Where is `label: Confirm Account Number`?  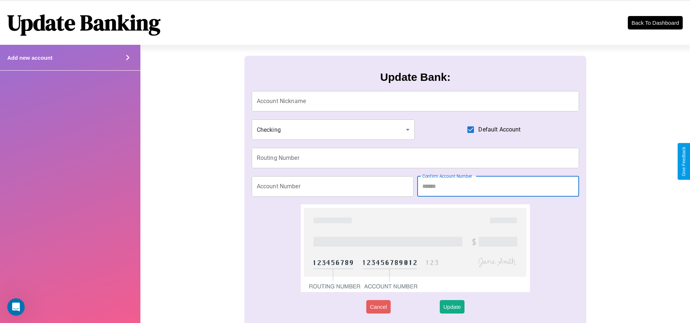 label: Confirm Account Number is located at coordinates (447, 176).